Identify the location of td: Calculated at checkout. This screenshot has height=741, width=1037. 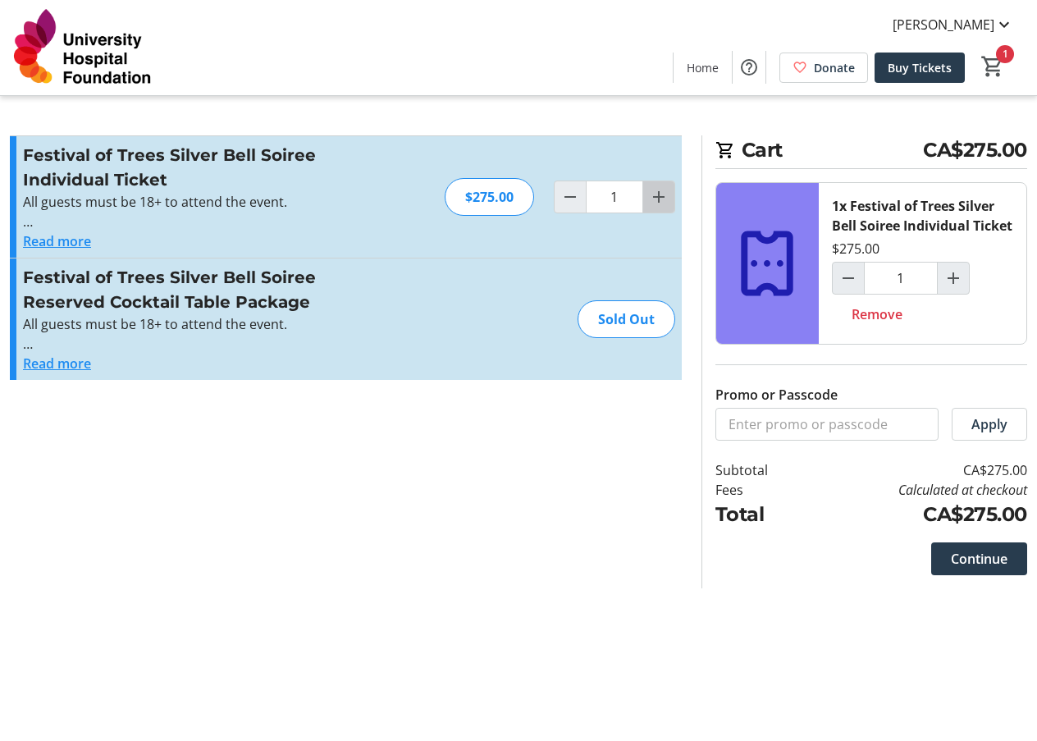
(916, 490).